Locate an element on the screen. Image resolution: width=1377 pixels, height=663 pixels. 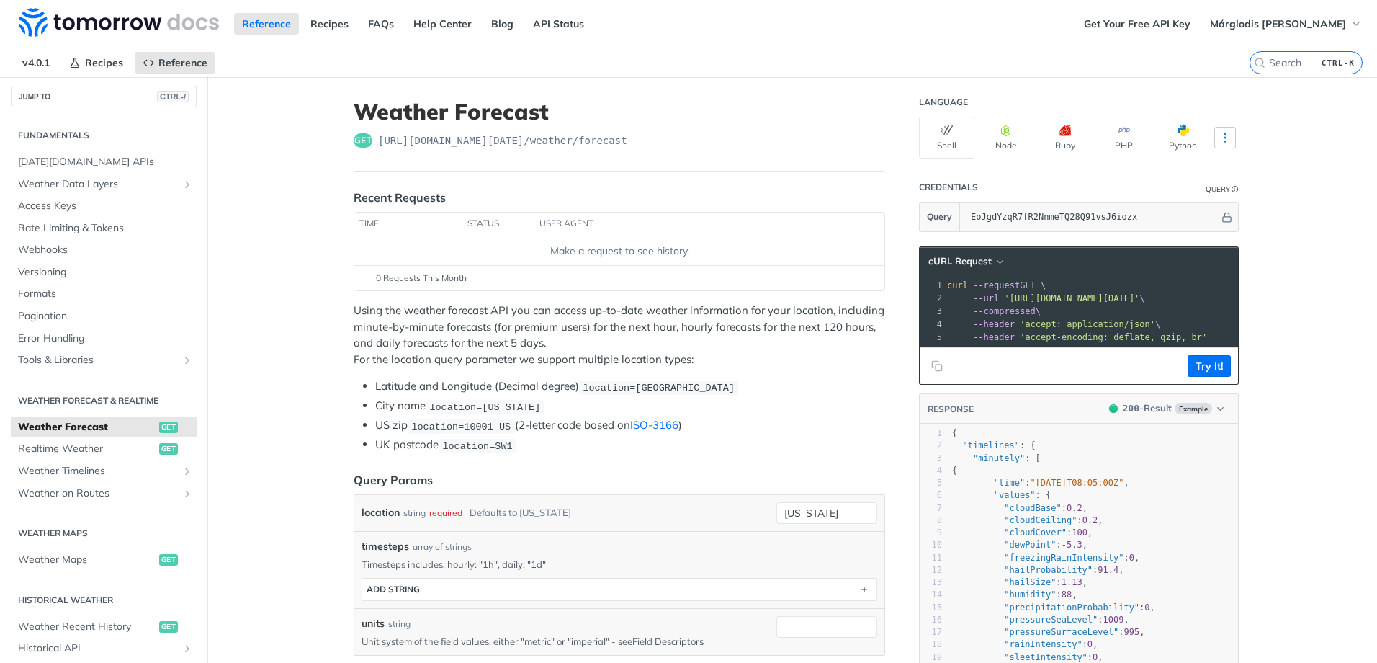
div: 8 is located at coordinates (930, 520).